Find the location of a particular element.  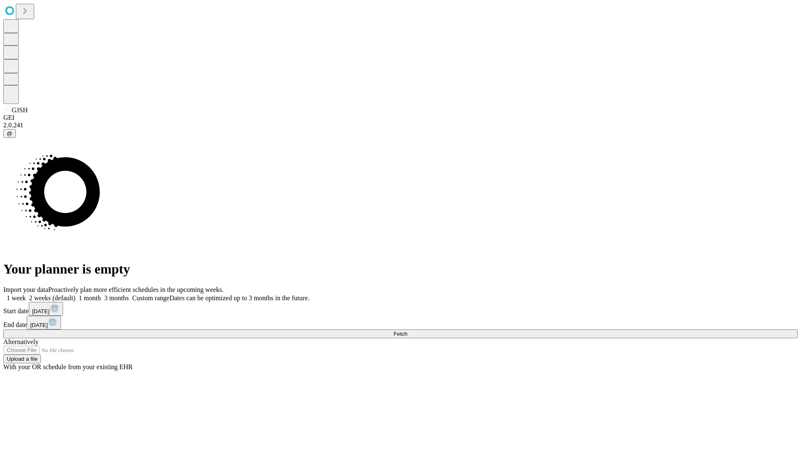

span: GJSH is located at coordinates (20, 110).